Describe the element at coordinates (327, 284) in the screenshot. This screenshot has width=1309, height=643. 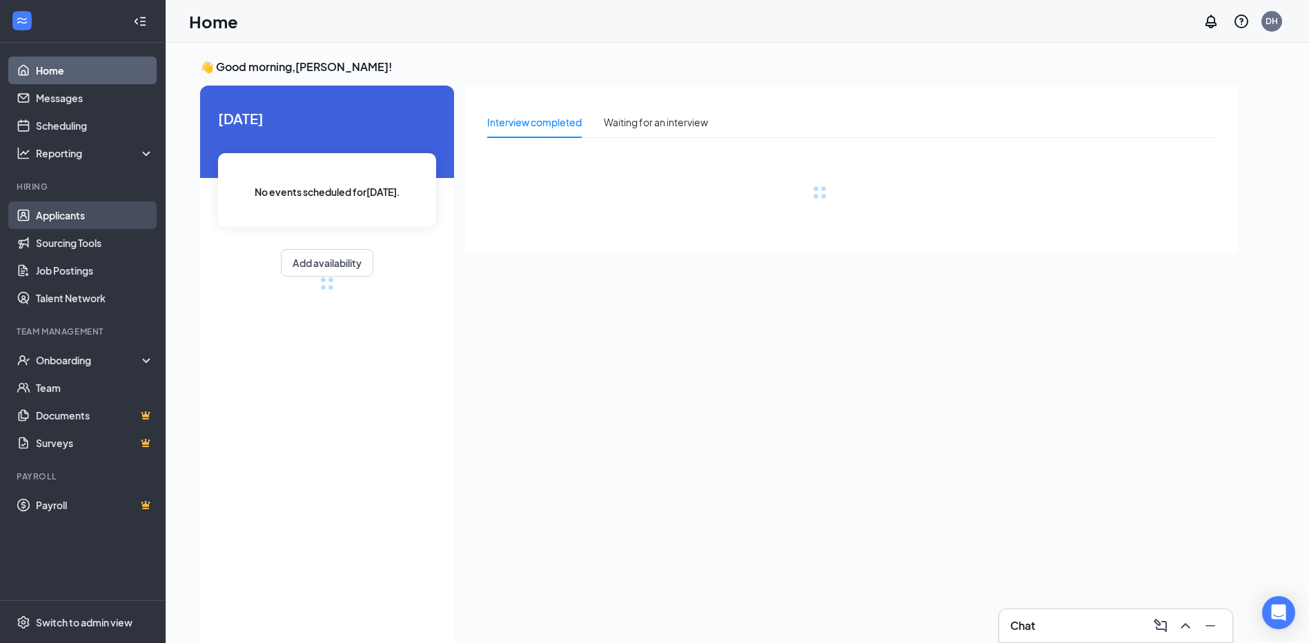
I see `div: loading meetings...` at that location.